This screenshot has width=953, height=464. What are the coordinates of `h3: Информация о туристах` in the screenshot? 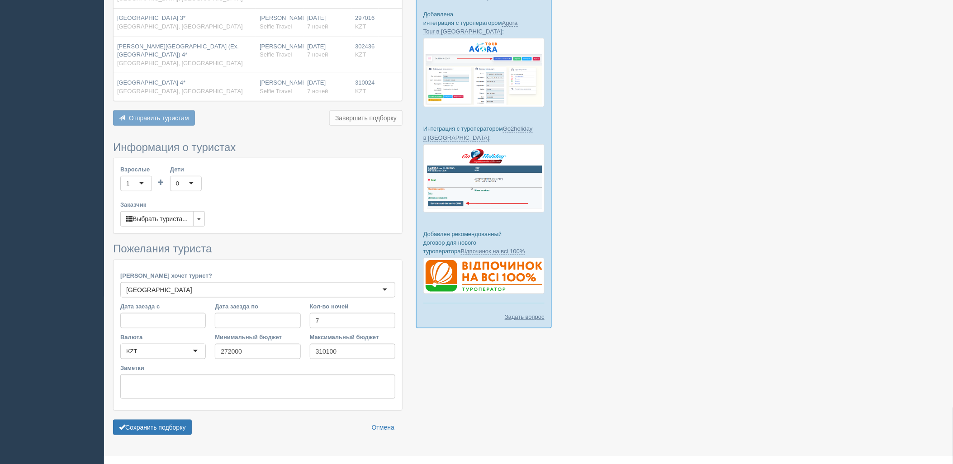 It's located at (258, 147).